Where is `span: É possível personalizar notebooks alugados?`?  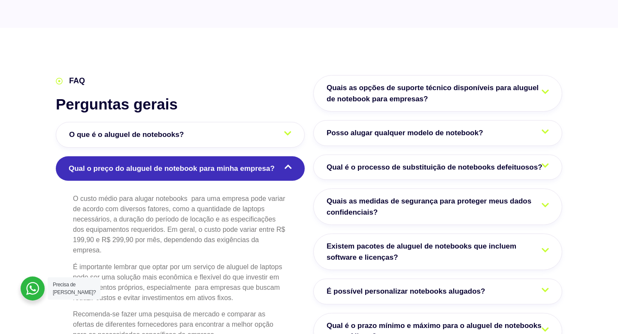 span: É possível personalizar notebooks alugados? is located at coordinates (408, 292).